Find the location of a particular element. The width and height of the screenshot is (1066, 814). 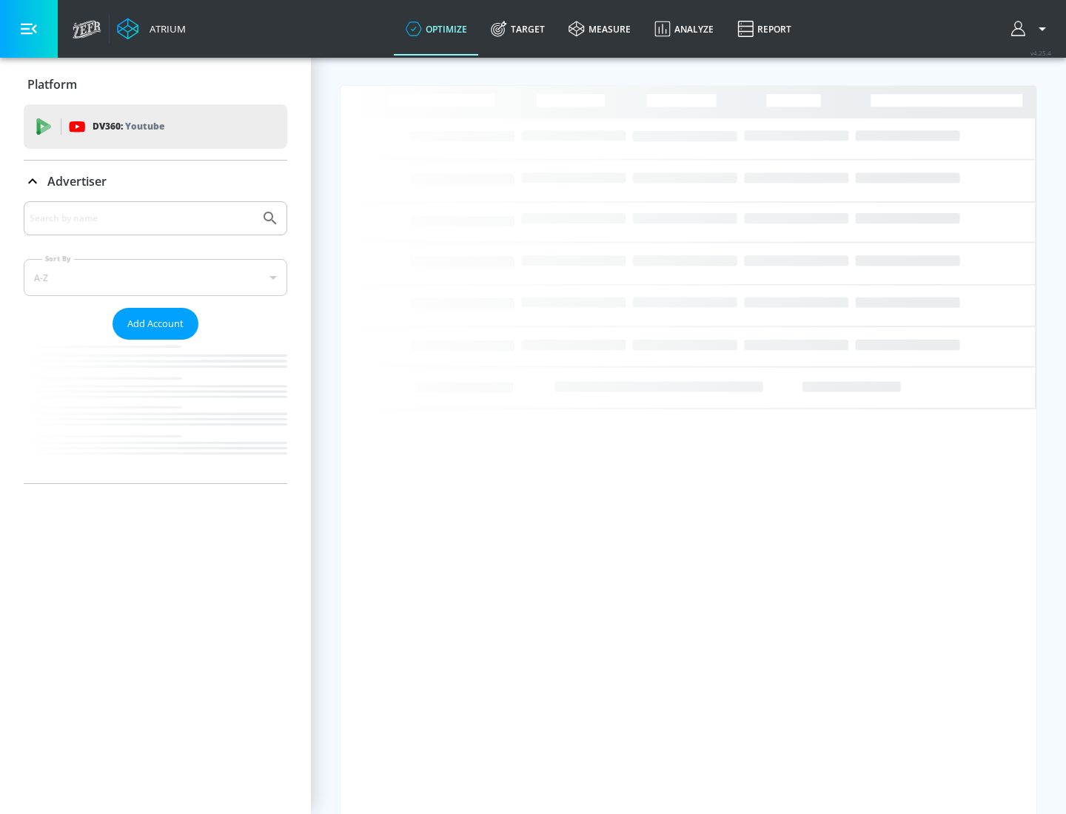

a: optimize is located at coordinates (436, 29).